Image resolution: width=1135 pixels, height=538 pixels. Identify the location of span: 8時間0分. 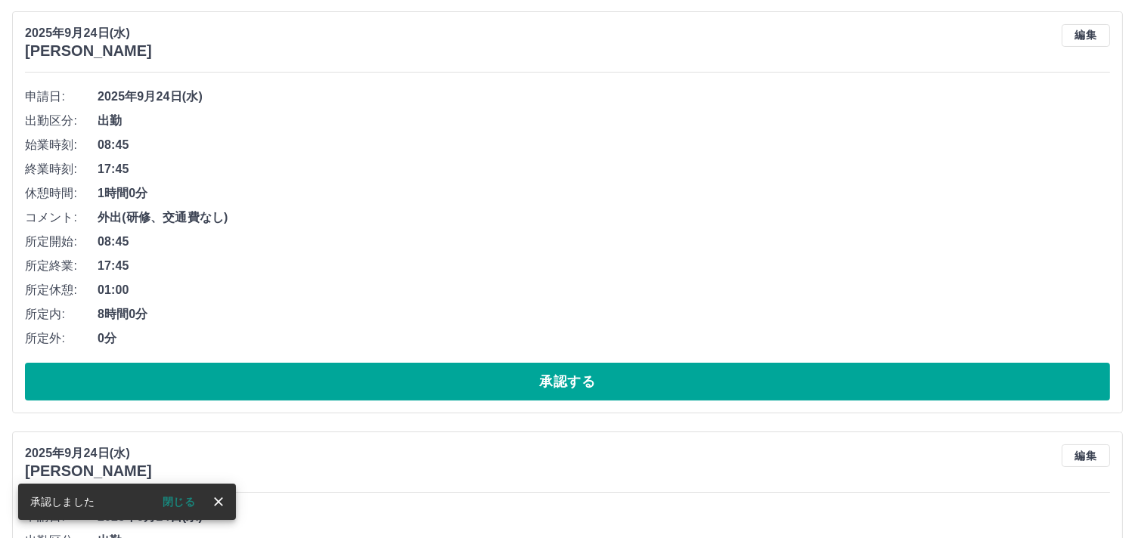
(603, 314).